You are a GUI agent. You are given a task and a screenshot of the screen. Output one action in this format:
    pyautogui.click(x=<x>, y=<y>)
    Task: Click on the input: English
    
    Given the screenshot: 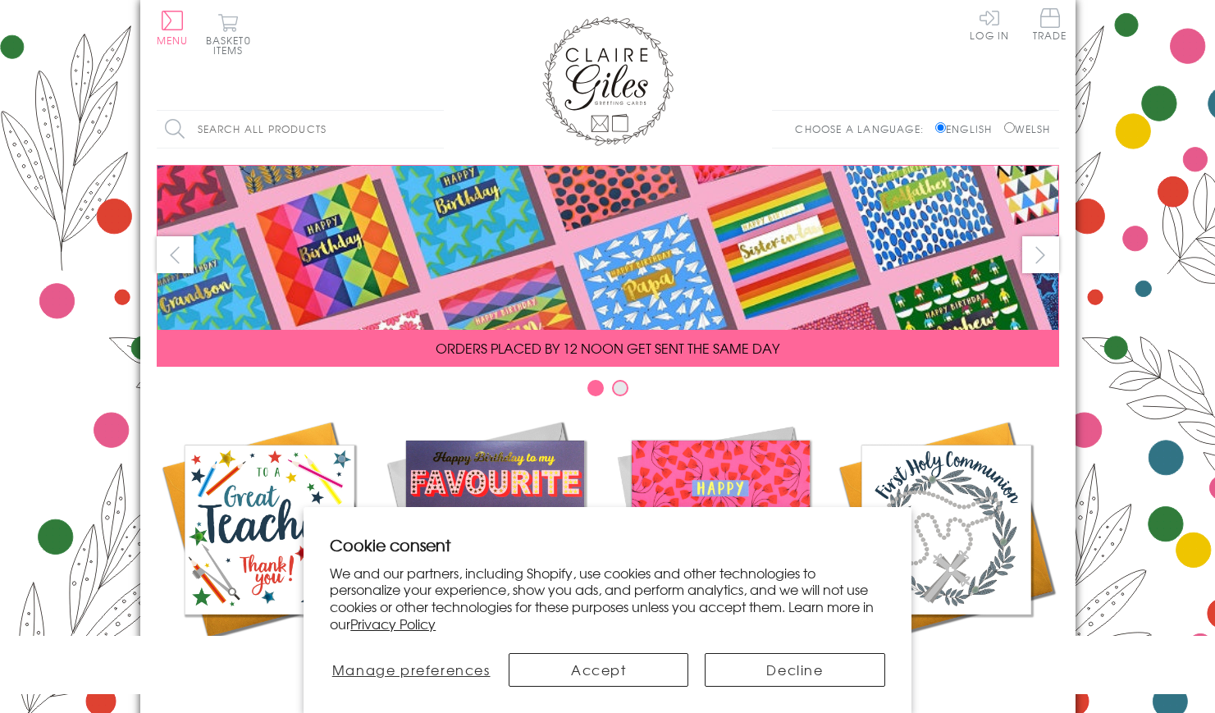 What is the action you would take?
    pyautogui.click(x=940, y=127)
    